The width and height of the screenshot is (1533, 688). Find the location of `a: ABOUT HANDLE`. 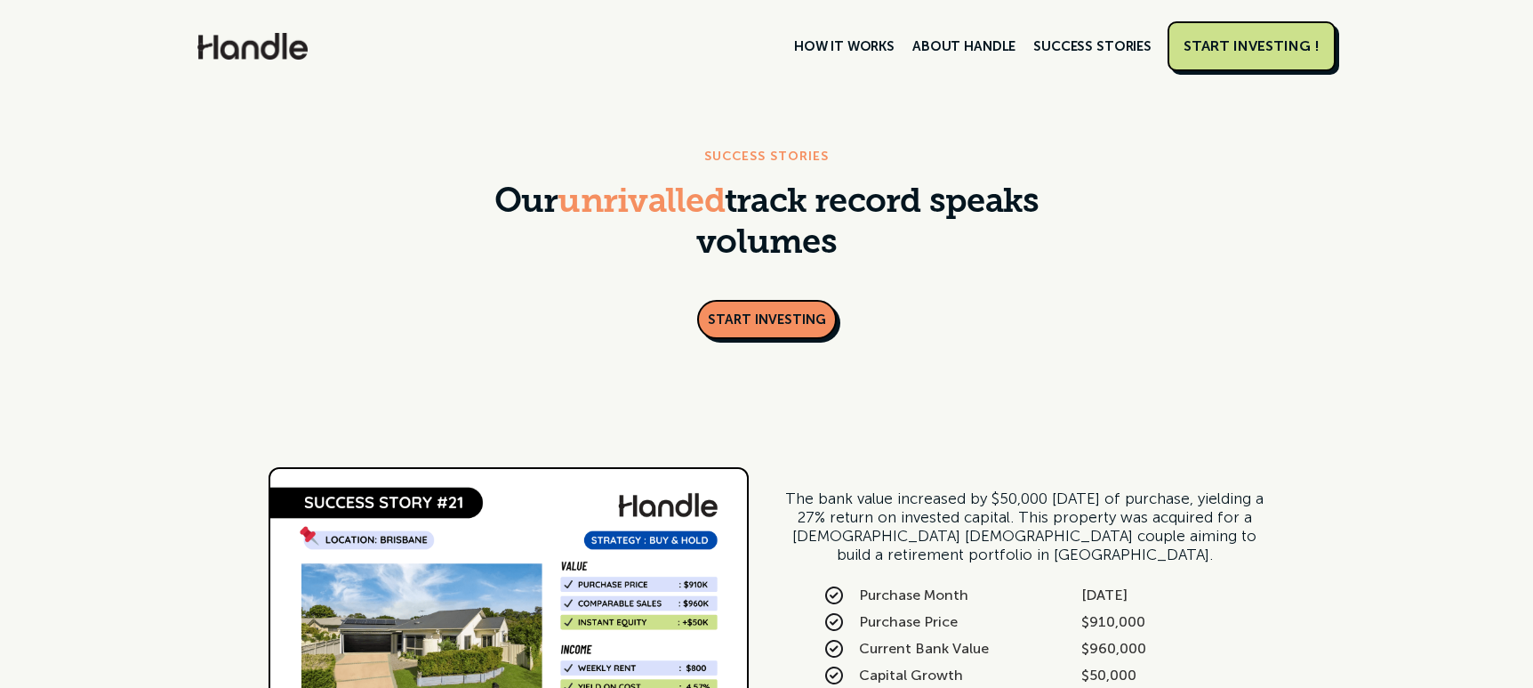

a: ABOUT HANDLE is located at coordinates (964, 46).